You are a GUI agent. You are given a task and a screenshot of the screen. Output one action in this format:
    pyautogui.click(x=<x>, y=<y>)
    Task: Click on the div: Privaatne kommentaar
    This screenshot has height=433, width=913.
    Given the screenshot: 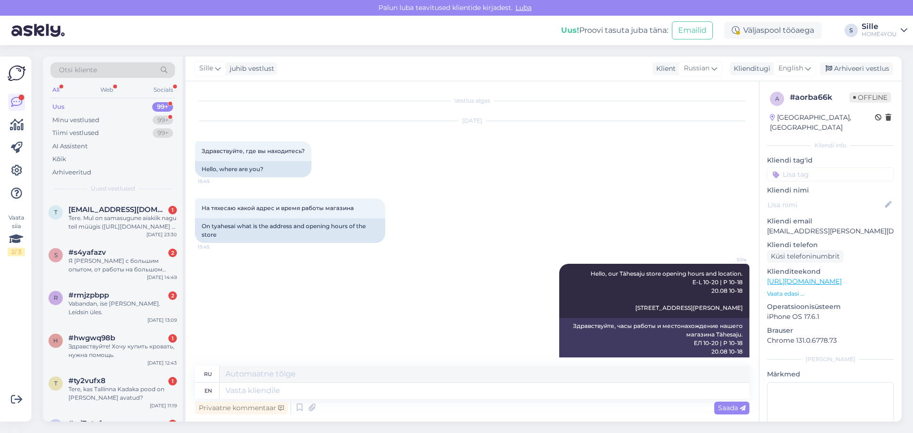 What is the action you would take?
    pyautogui.click(x=241, y=408)
    